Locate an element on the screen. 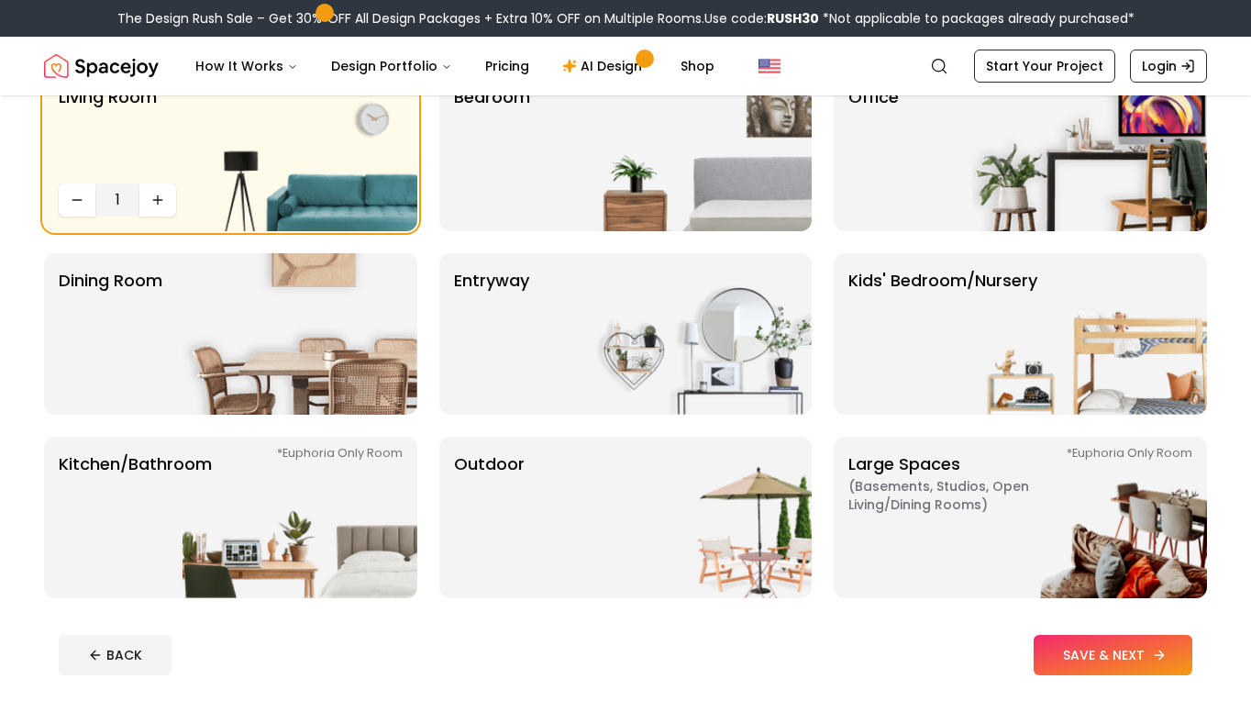  span: *Not applicable to packages already purchased* is located at coordinates (977, 18).